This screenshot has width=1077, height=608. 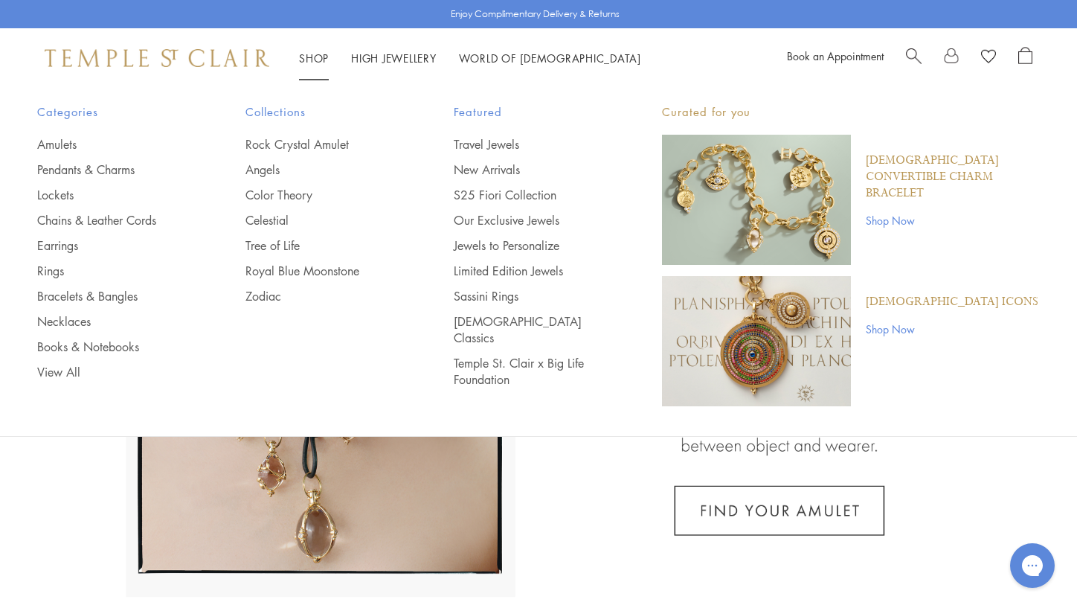 I want to click on a: Zodiac, so click(x=320, y=296).